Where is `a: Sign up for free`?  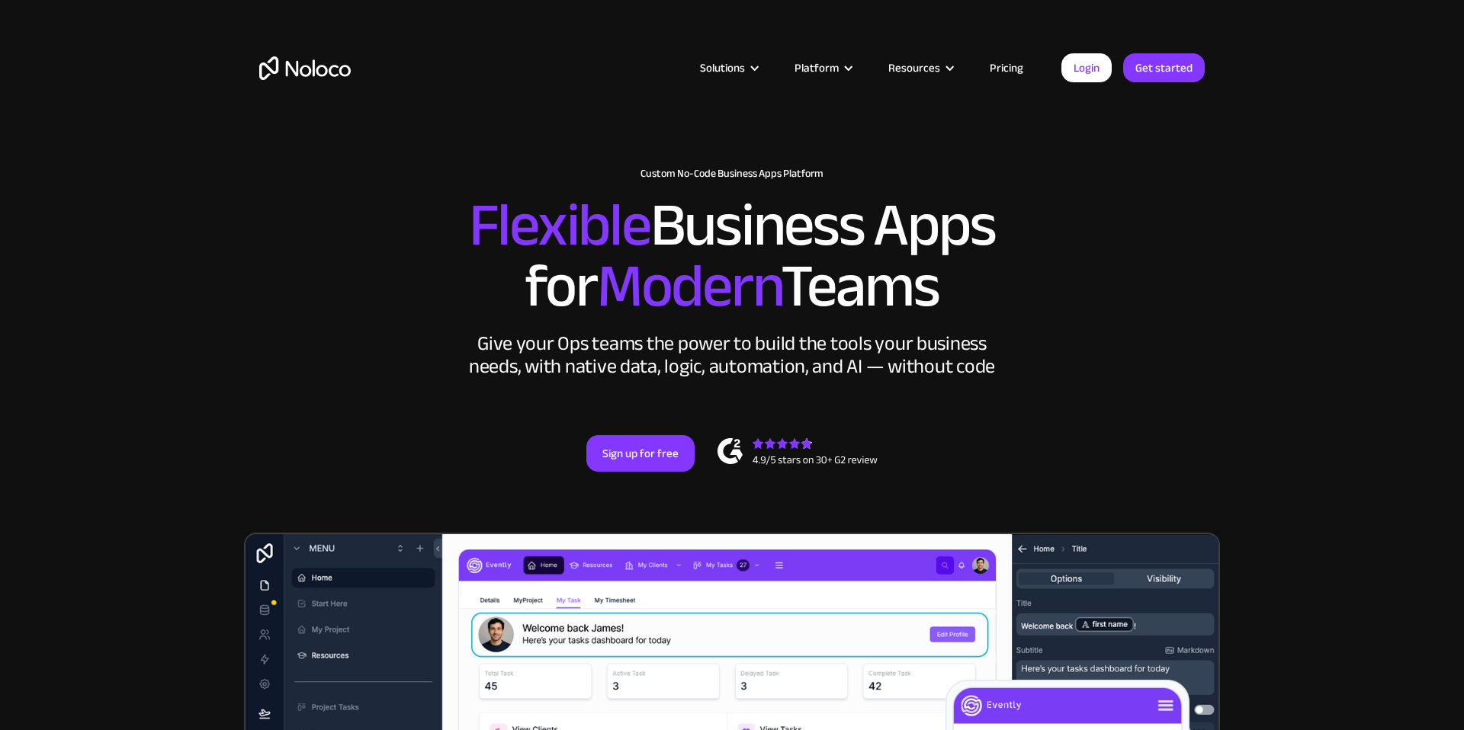
a: Sign up for free is located at coordinates (640, 454).